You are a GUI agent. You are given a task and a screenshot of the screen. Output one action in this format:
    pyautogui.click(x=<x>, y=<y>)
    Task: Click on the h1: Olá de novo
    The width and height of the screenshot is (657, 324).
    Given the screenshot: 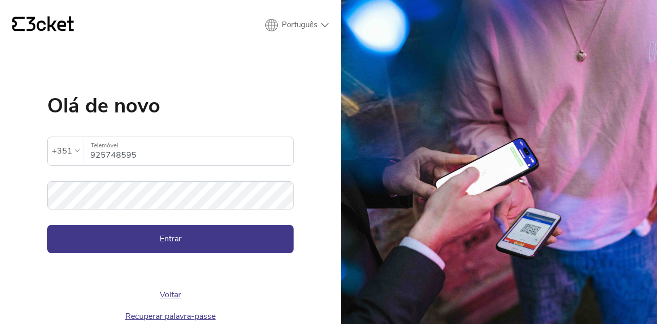 What is the action you would take?
    pyautogui.click(x=170, y=106)
    